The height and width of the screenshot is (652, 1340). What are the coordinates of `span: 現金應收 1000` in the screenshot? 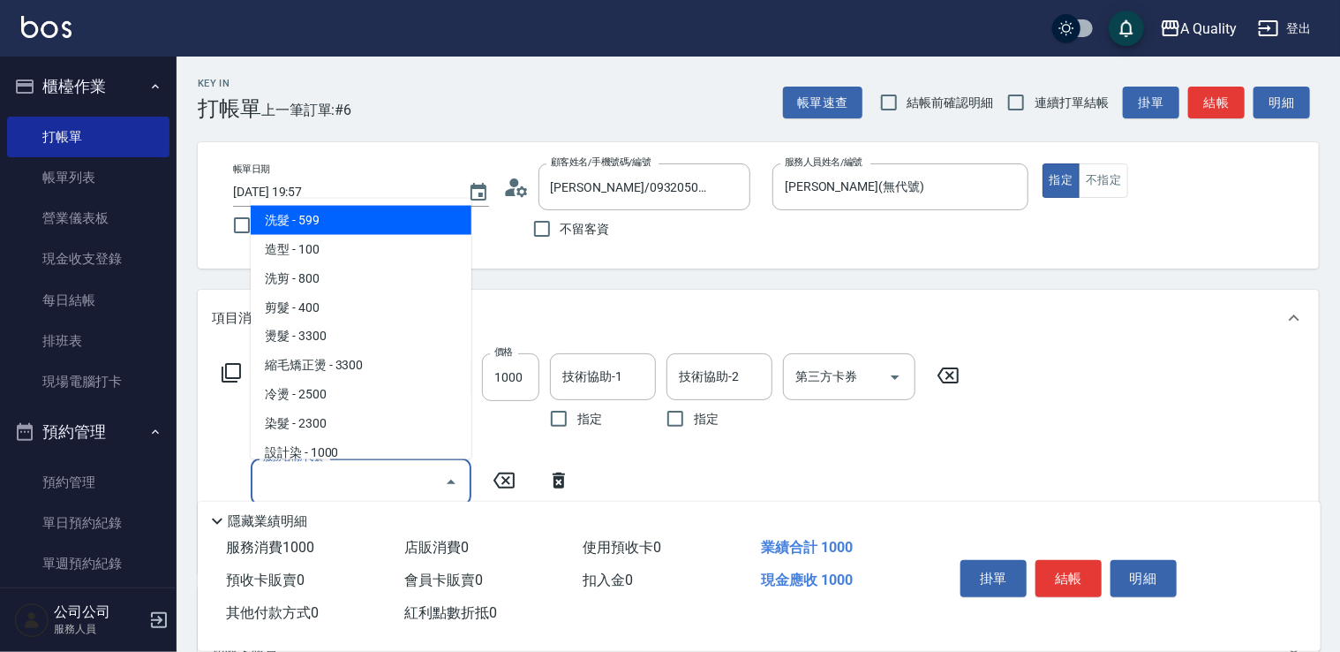 It's located at (807, 579).